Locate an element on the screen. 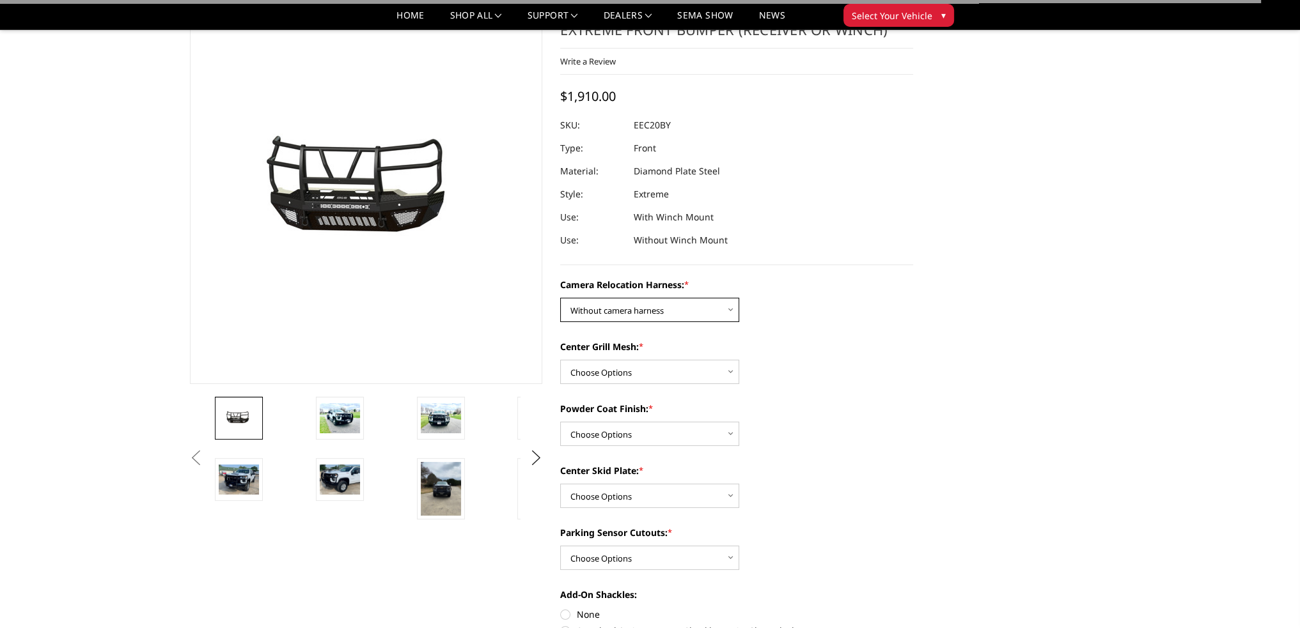 Image resolution: width=1300 pixels, height=628 pixels. button: Previous is located at coordinates (196, 458).